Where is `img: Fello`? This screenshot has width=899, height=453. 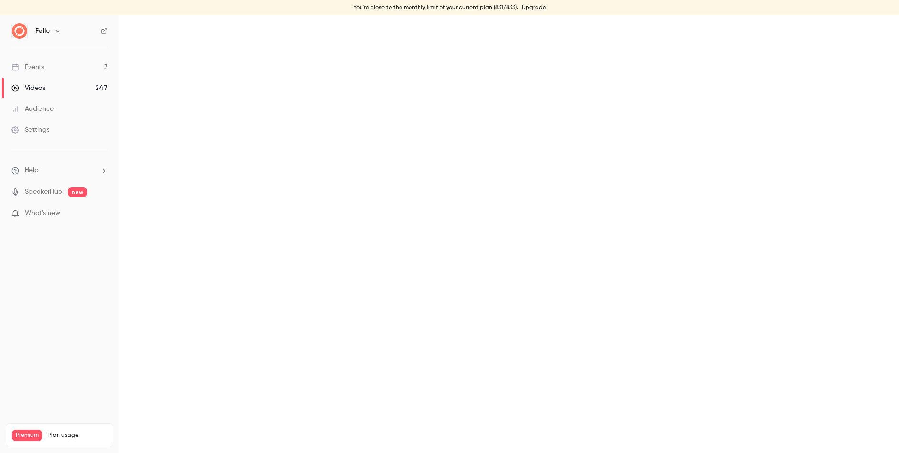 img: Fello is located at coordinates (20, 31).